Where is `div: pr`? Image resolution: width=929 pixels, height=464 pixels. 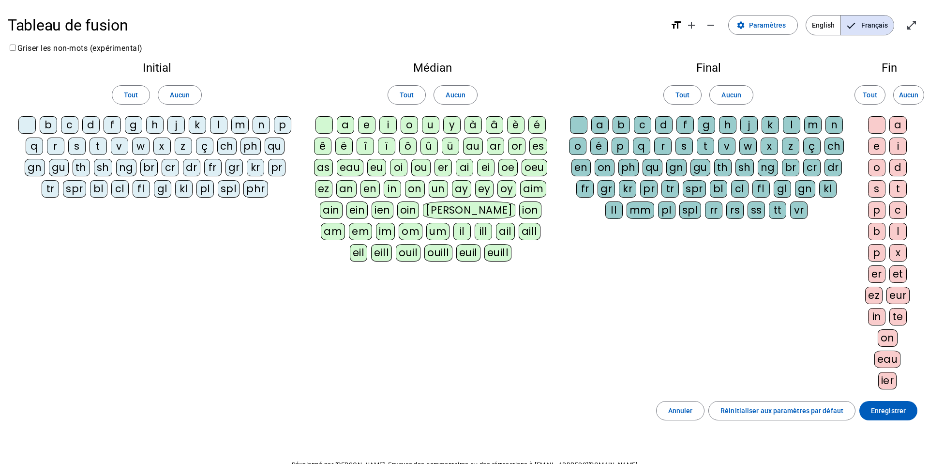
div: pr is located at coordinates (649, 189).